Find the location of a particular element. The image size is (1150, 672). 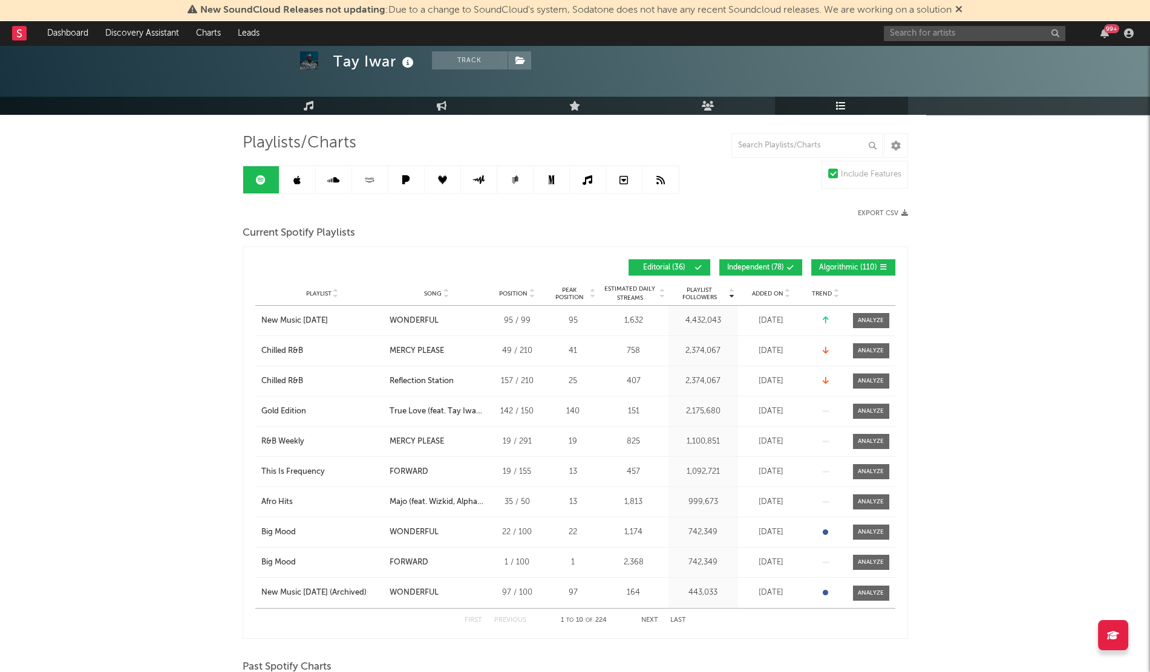

a: Leads is located at coordinates (249, 33).